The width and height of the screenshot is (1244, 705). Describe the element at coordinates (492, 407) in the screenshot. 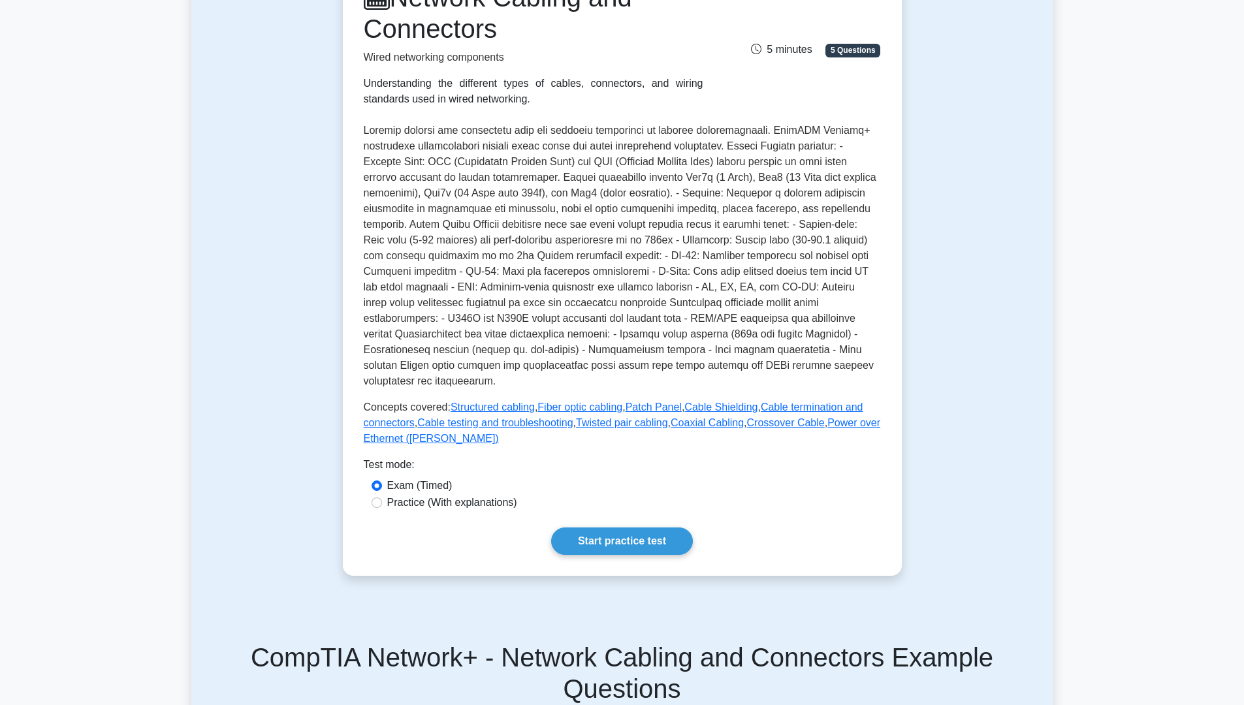

I see `a: Structured cabling` at that location.